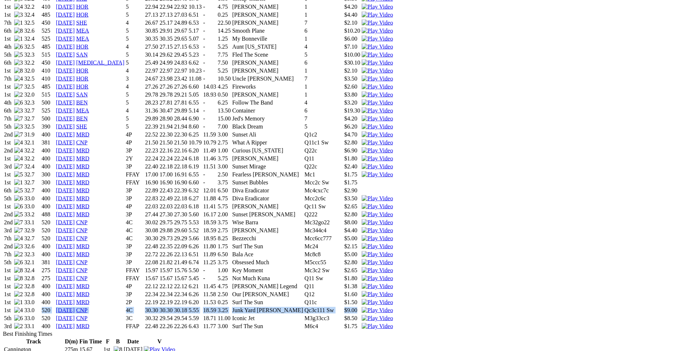 The width and height of the screenshot is (691, 351). Describe the element at coordinates (151, 62) in the screenshot. I see `td: 25.49` at that location.